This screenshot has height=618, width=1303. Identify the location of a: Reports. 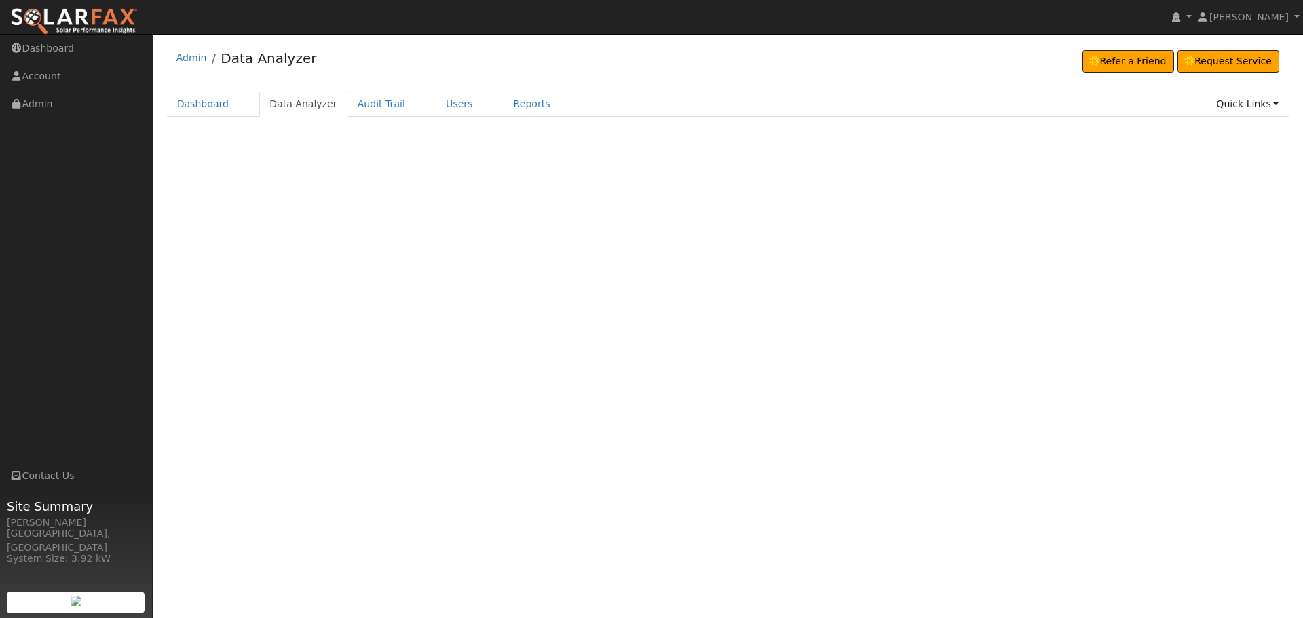
(532, 104).